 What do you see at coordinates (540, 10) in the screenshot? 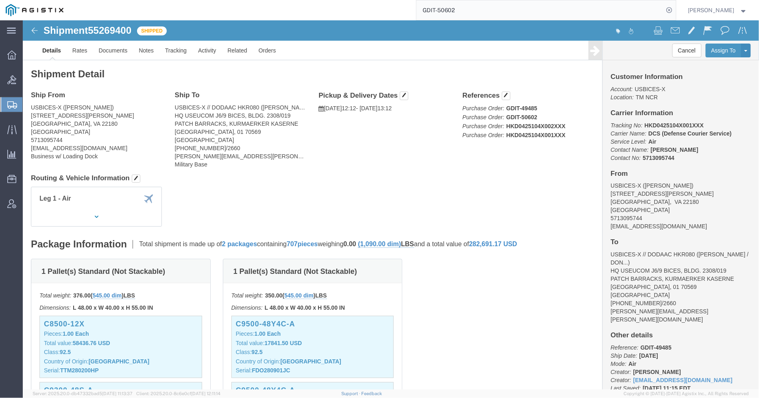
I see `input: Search for shipment number, reference number` at bounding box center [540, 10].